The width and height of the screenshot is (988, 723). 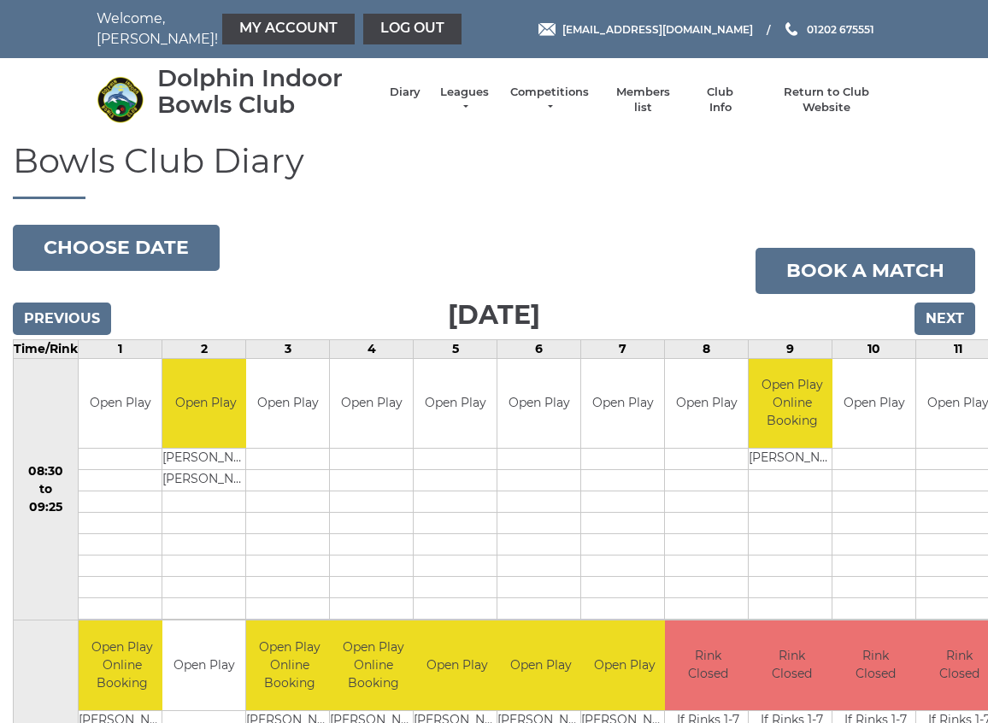 What do you see at coordinates (62, 319) in the screenshot?
I see `input: Previous` at bounding box center [62, 319].